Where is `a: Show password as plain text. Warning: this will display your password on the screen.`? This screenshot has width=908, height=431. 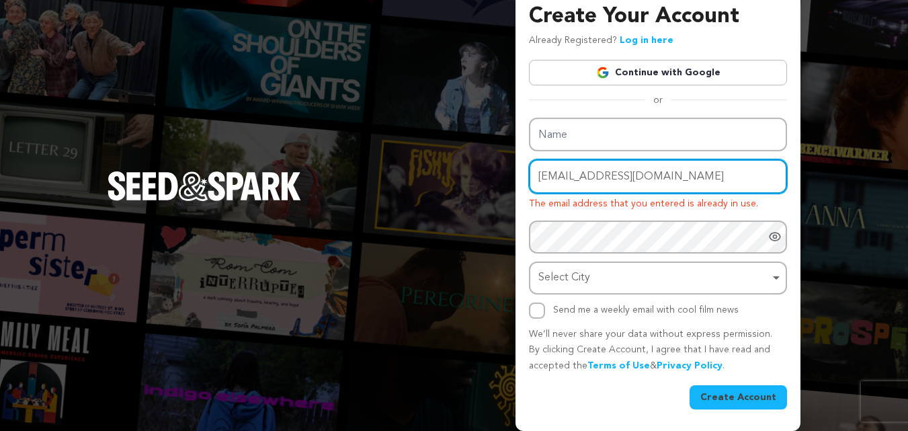
a: Show password as plain text. Warning: this will display your password on the screen. is located at coordinates (775, 237).